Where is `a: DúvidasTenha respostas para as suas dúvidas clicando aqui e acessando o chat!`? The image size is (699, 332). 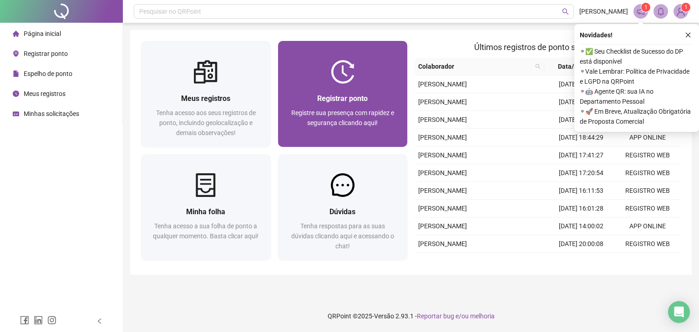
a: DúvidasTenha respostas para as suas dúvidas clicando aqui e acessando o chat! is located at coordinates (343, 207).